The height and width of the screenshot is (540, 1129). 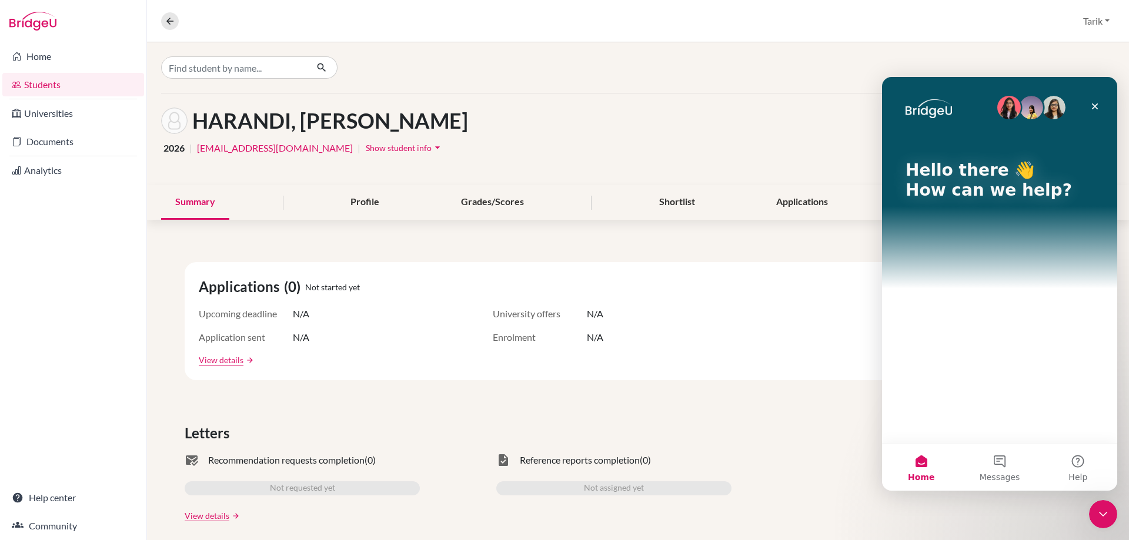 What do you see at coordinates (127, 31) in the screenshot?
I see `img: Profile image for Prial` at bounding box center [127, 31].